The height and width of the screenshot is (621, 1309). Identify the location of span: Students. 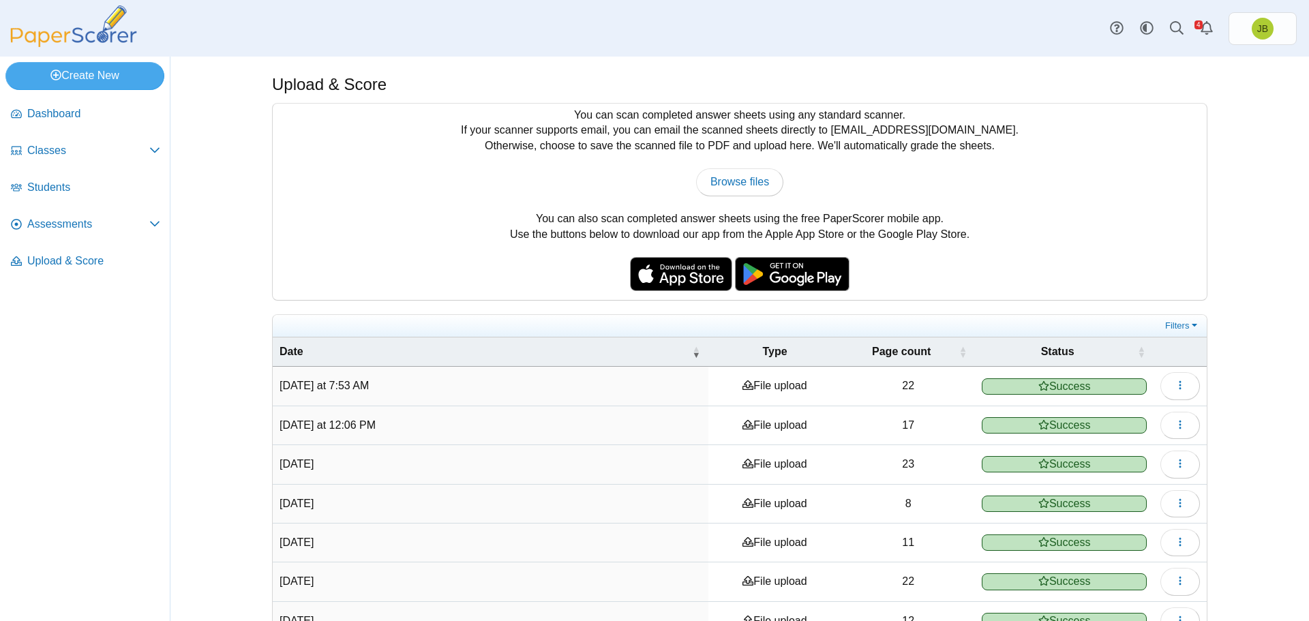
(93, 187).